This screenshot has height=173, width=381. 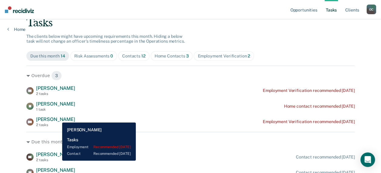 What do you see at coordinates (224, 56) in the screenshot?
I see `div: Employment Verification` at bounding box center [224, 56].